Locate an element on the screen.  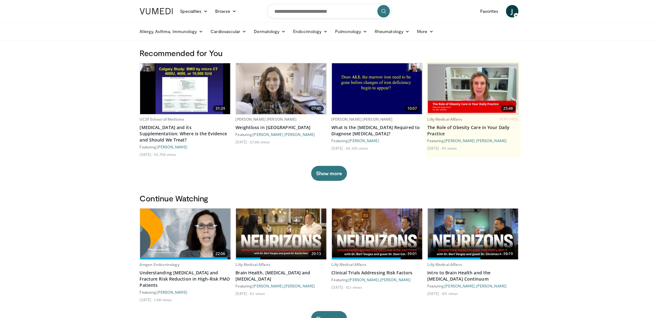
a: 10:07 is located at coordinates (377, 88).